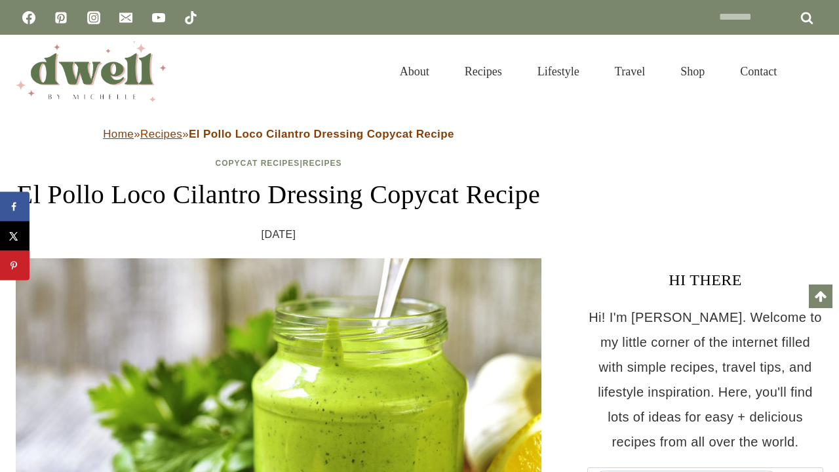  What do you see at coordinates (126, 18) in the screenshot?
I see `a: Email` at bounding box center [126, 18].